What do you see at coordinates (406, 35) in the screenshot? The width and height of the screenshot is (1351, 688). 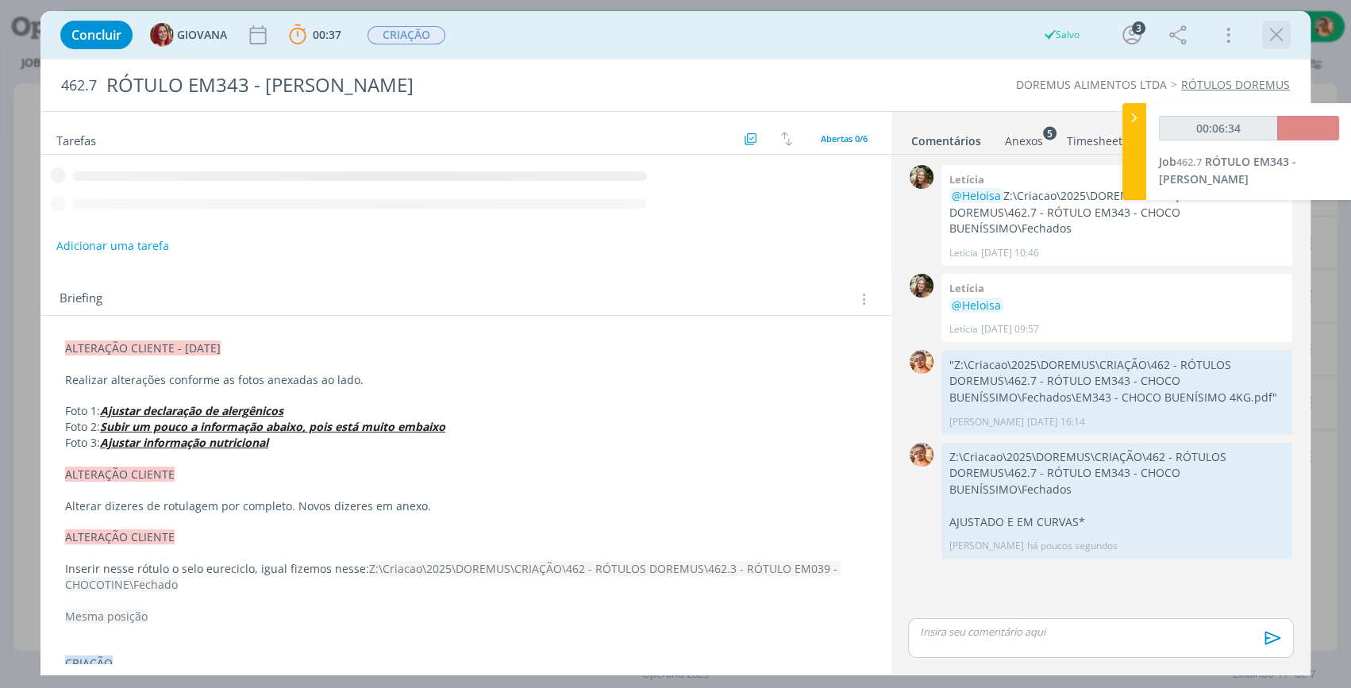 I see `button: CRIAÇÃO` at bounding box center [406, 35].